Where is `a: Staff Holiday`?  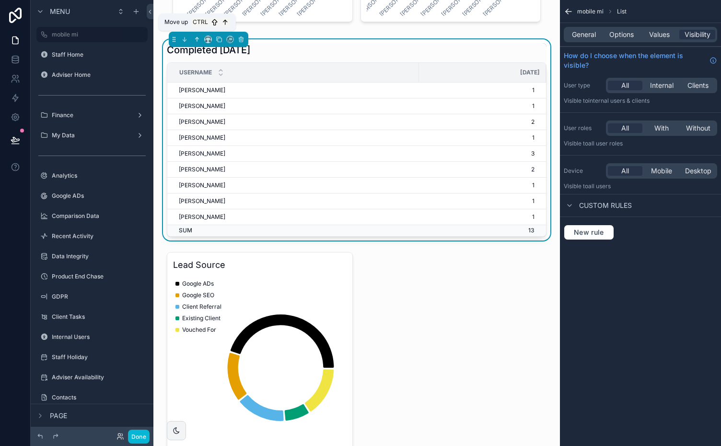 a: Staff Holiday is located at coordinates (92, 357).